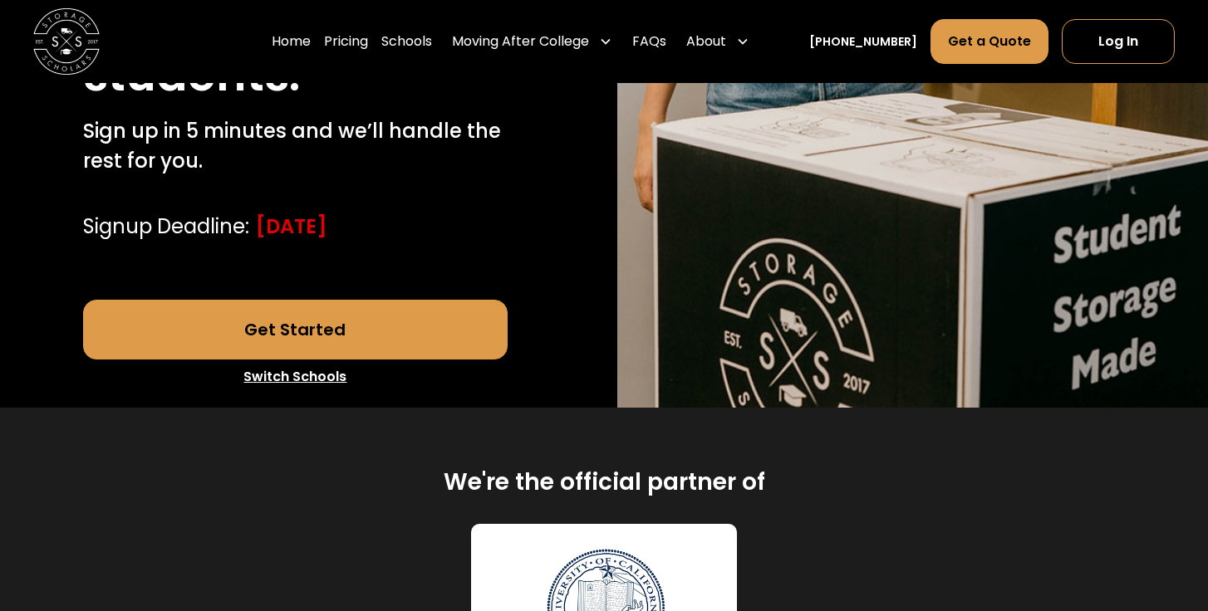 This screenshot has height=611, width=1208. Describe the element at coordinates (166, 227) in the screenshot. I see `div: Signup Deadline:` at that location.